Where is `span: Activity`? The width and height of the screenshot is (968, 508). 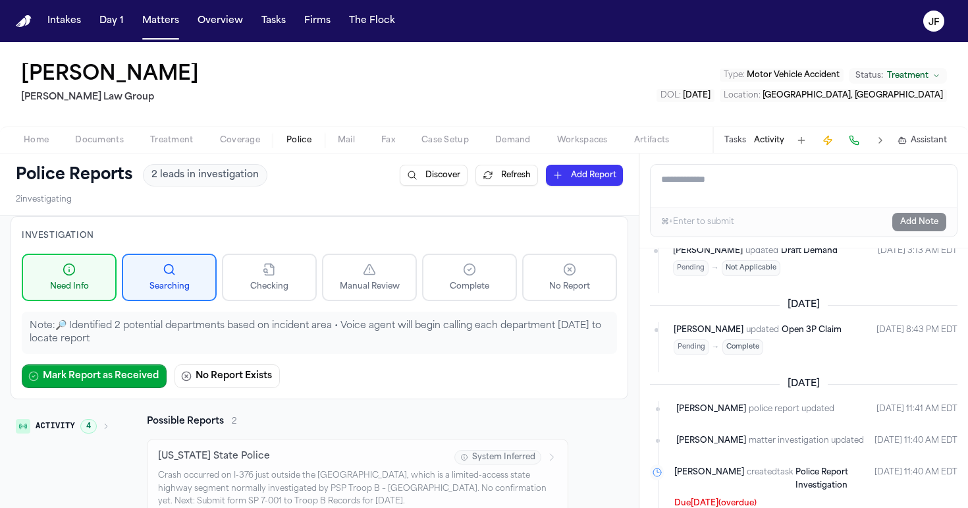
span: Activity is located at coordinates (55, 426).